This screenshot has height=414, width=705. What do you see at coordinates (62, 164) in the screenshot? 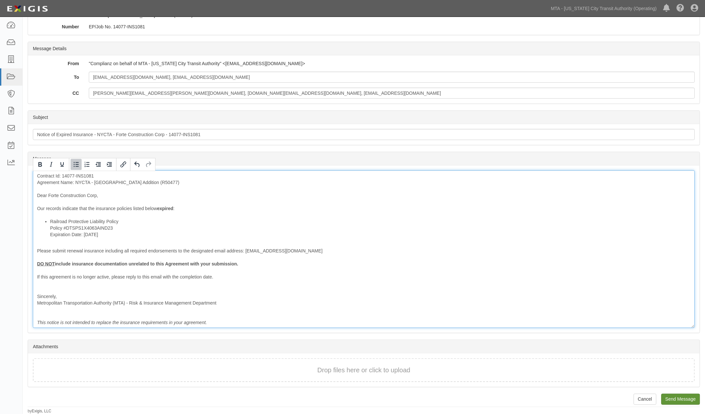
I see `button: Underline` at bounding box center [62, 164].